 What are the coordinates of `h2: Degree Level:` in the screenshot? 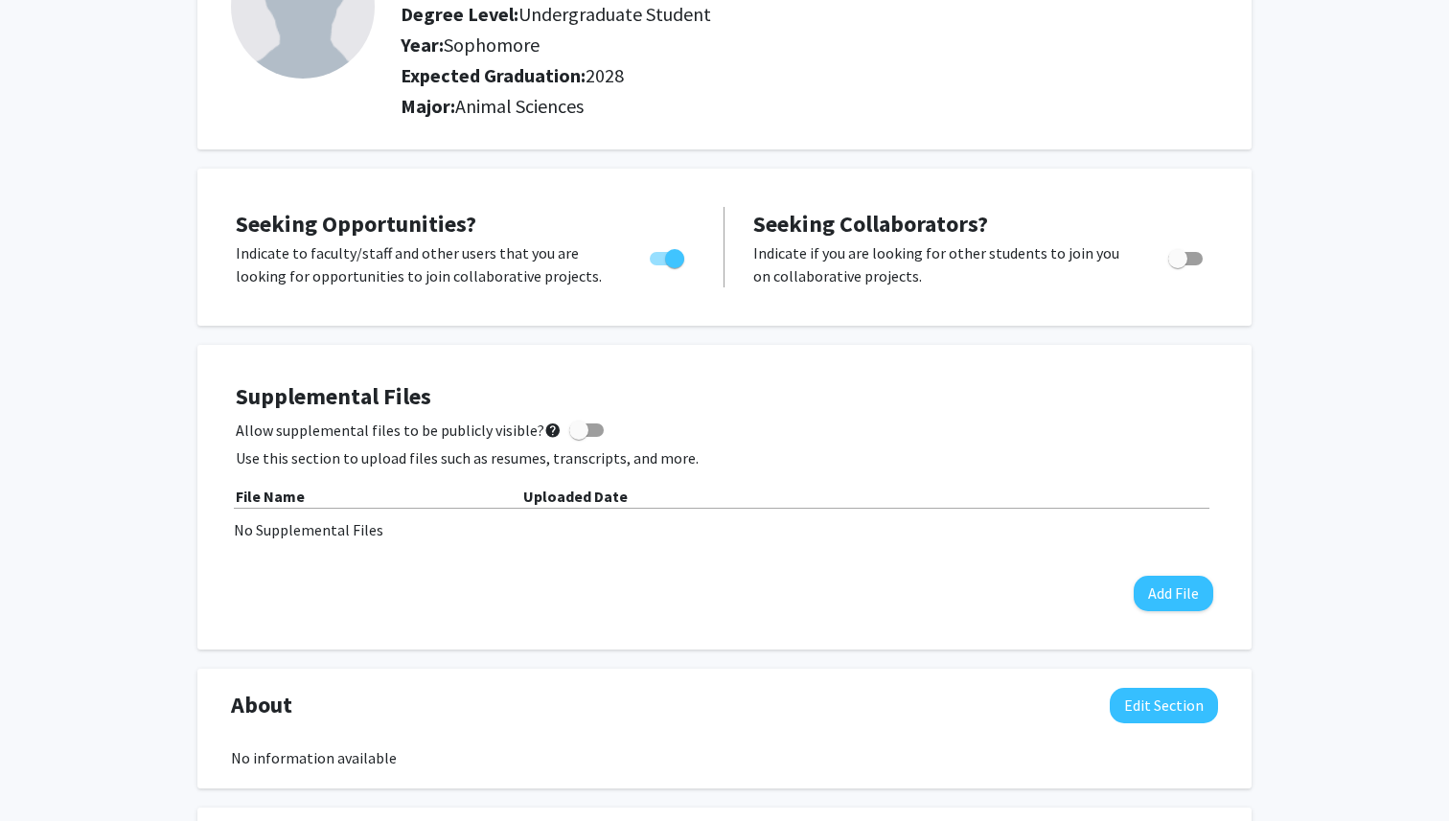 It's located at (766, 14).